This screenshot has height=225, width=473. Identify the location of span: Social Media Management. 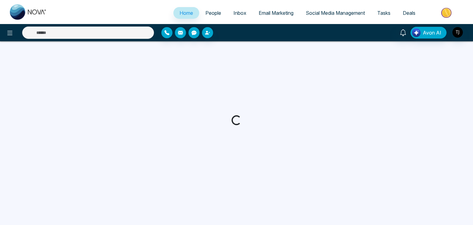
(336, 13).